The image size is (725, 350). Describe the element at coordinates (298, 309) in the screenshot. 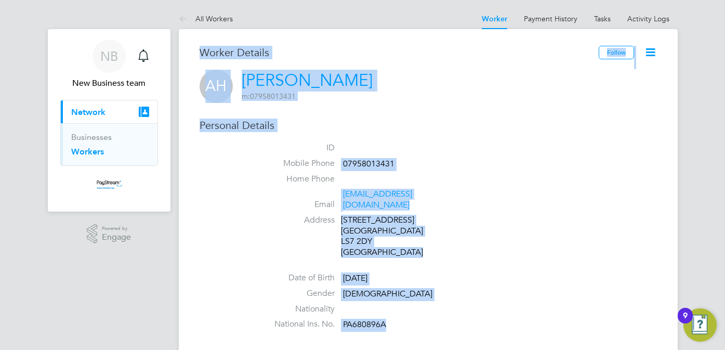

I see `label: Nationality` at that location.